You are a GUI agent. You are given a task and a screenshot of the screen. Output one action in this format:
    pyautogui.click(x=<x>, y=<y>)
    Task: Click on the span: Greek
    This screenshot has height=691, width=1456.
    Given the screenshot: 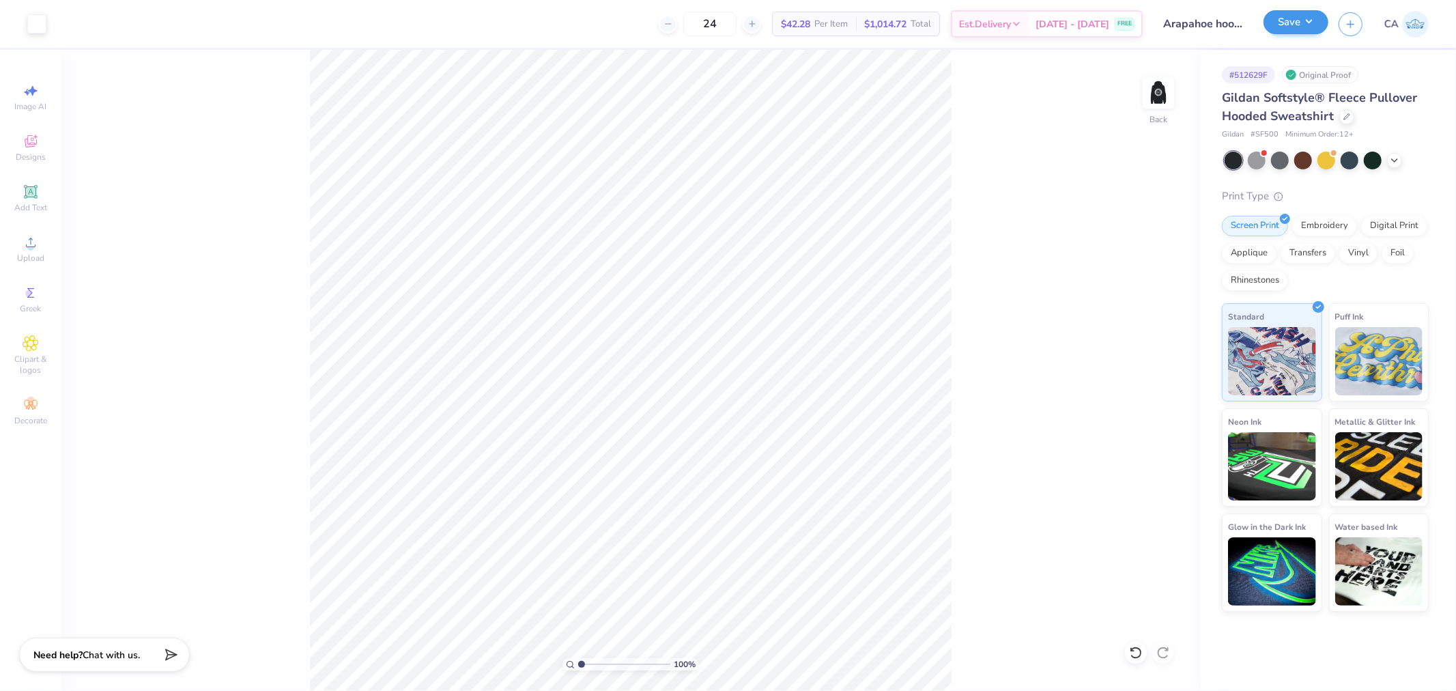 What is the action you would take?
    pyautogui.click(x=31, y=309)
    